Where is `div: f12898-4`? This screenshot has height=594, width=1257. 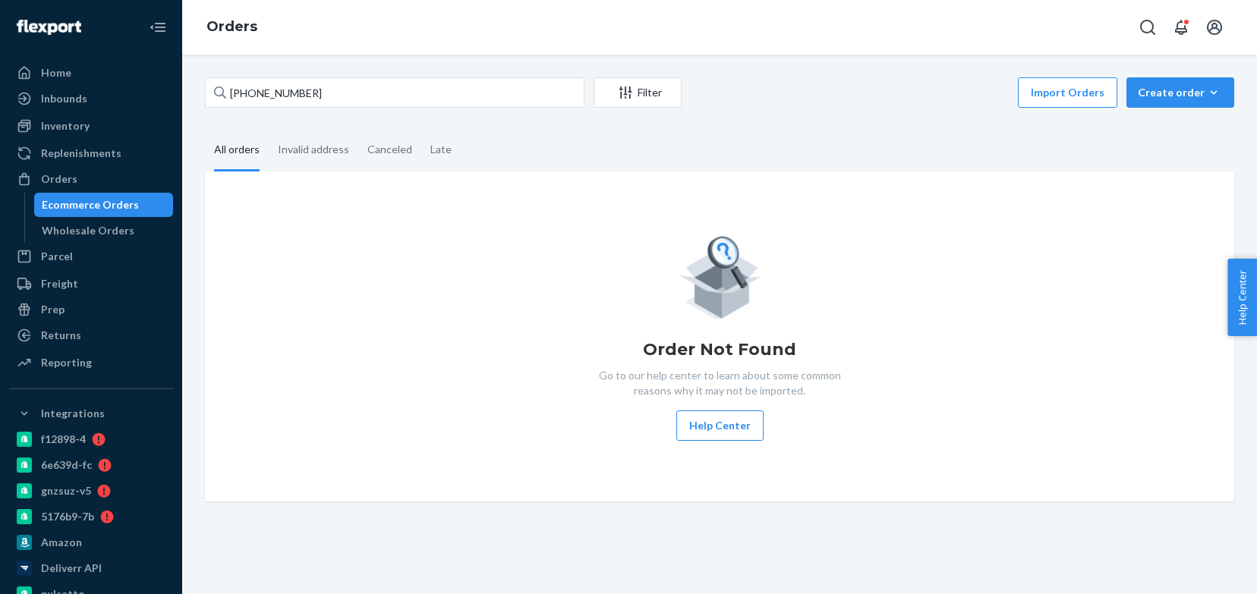 div: f12898-4 is located at coordinates (63, 440).